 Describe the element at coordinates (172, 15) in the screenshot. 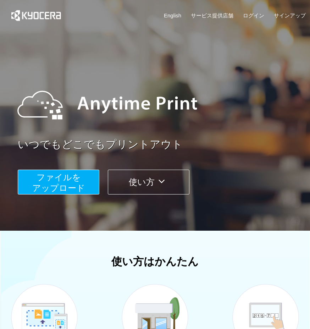

I see `a: English` at that location.